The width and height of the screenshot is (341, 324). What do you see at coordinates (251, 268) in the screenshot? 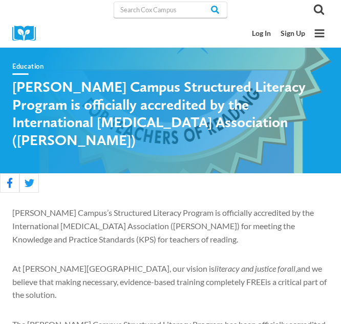
I see `span: literacy and justice for` at bounding box center [251, 268].